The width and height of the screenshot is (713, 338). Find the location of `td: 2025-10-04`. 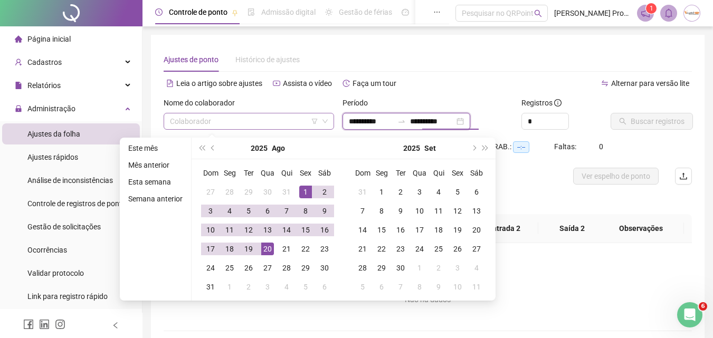

td: 2025-10-04 is located at coordinates (477, 268).